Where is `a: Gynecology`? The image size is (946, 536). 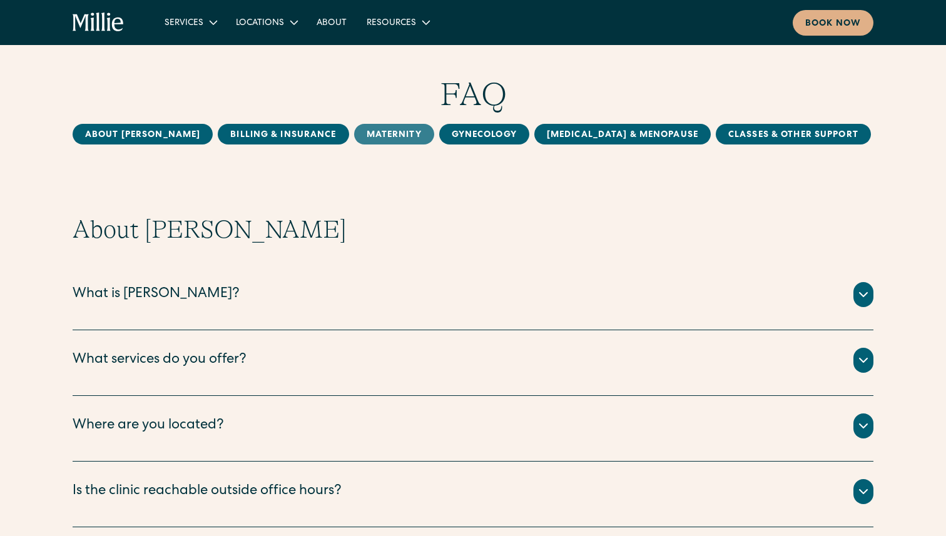
a: Gynecology is located at coordinates (484, 134).